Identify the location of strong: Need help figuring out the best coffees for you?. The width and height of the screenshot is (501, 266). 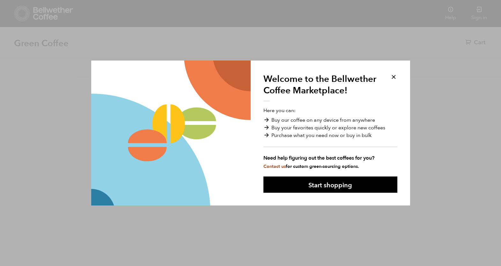
(330, 158).